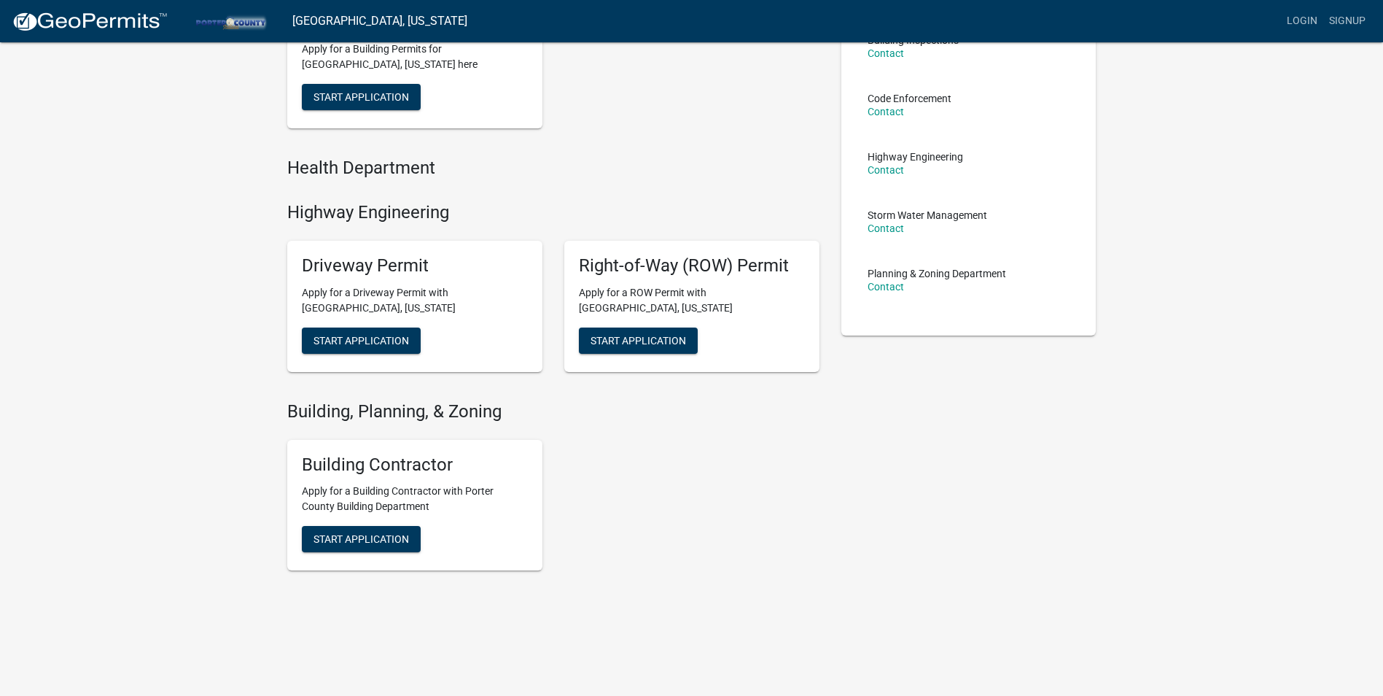  I want to click on a: Signup, so click(1348, 21).